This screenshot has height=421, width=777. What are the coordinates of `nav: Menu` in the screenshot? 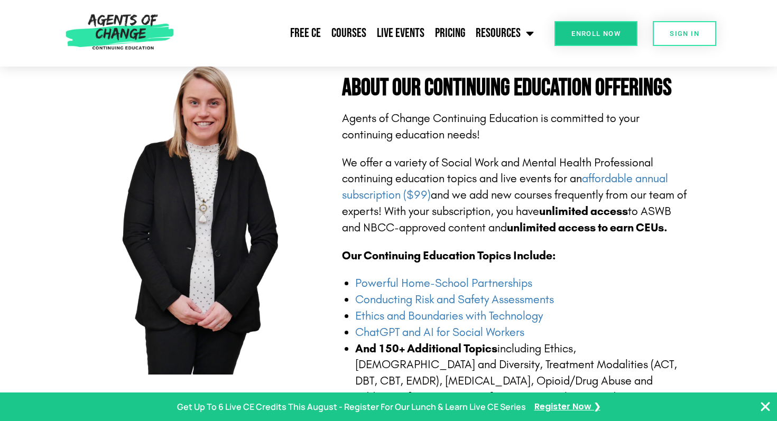 It's located at (359, 33).